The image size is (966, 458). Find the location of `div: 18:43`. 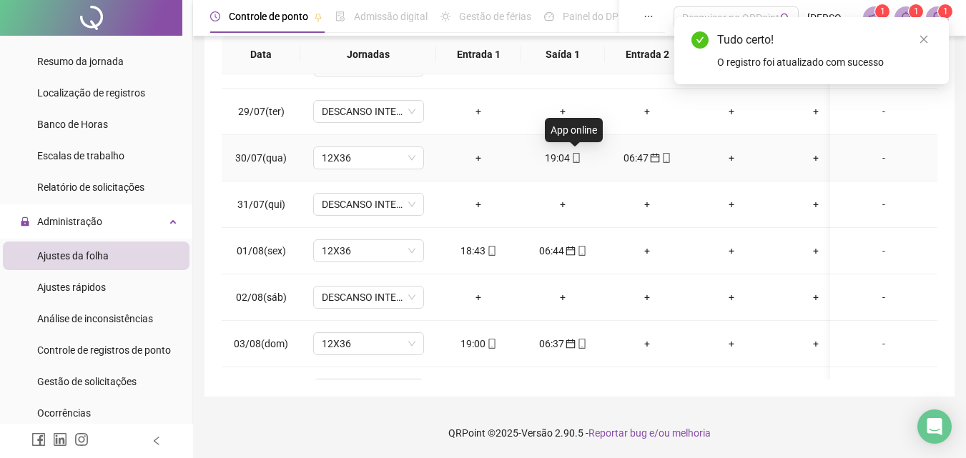

div: 18:43 is located at coordinates (478, 251).